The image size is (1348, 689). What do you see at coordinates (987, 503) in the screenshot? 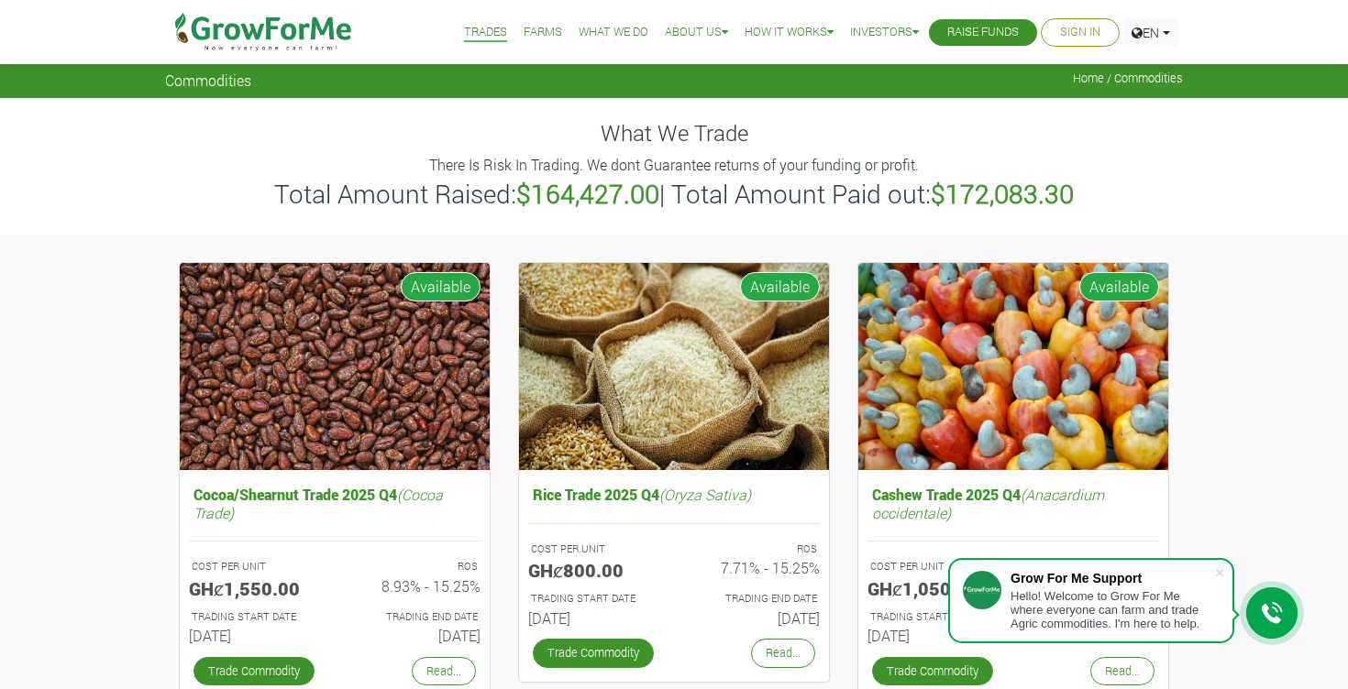
I see `i: (Anacardium occidentale)` at bounding box center [987, 503].